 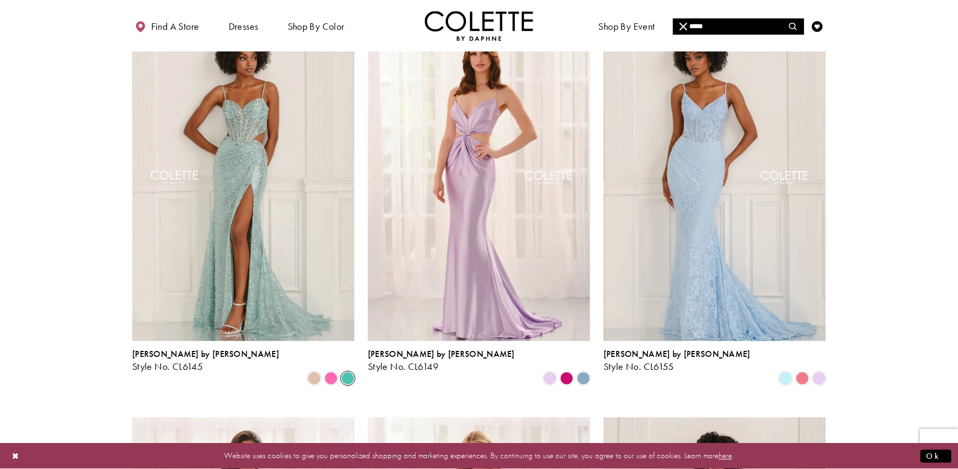 I want to click on span: Style No. CL6149, so click(x=403, y=366).